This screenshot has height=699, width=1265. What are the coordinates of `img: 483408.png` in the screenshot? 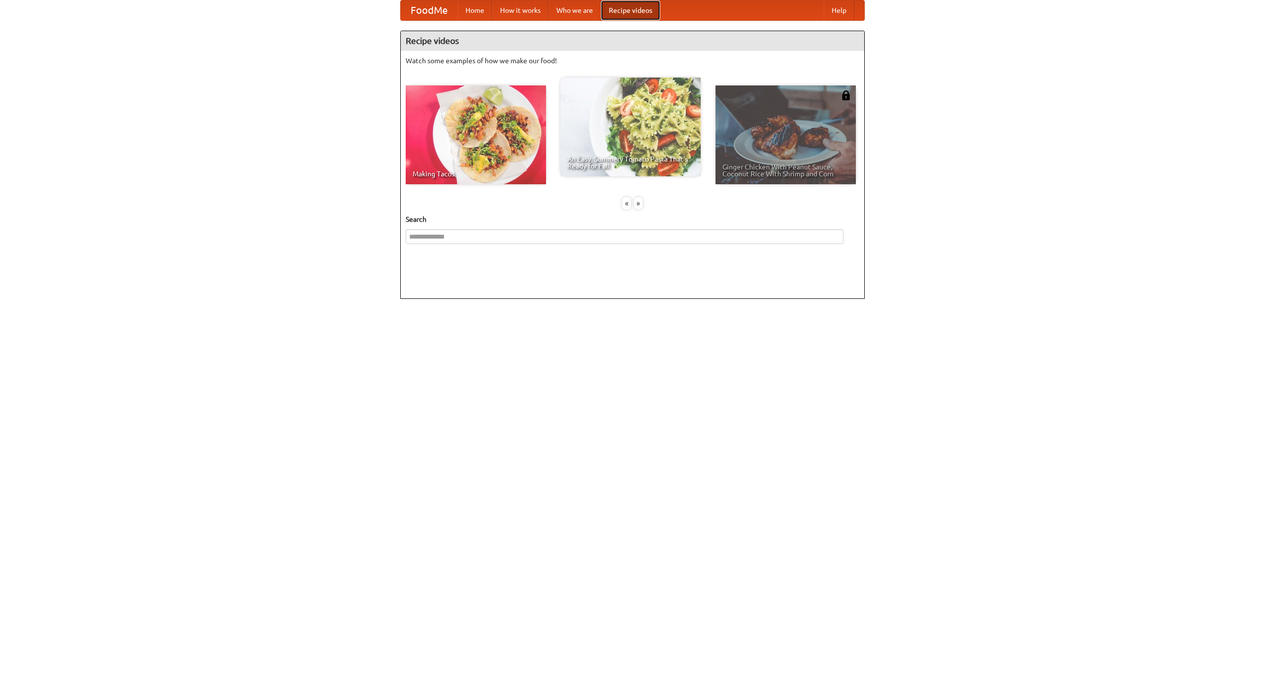 It's located at (846, 95).